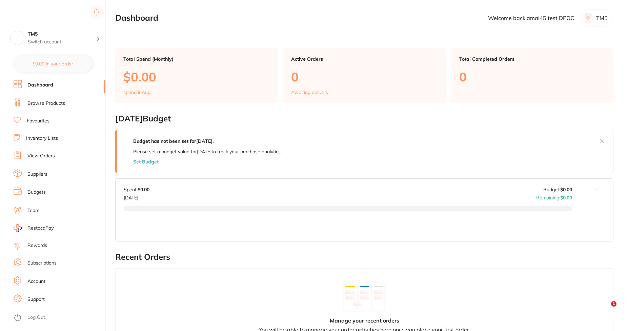 The image size is (627, 331). Describe the element at coordinates (62, 42) in the screenshot. I see `p: Switch account` at that location.